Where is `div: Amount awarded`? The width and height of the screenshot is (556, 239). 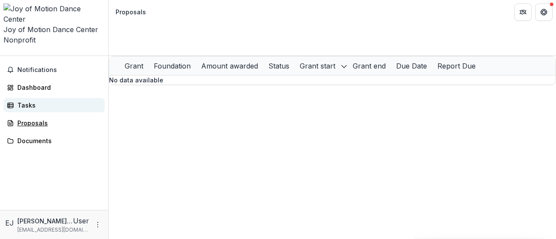
div: Amount awarded is located at coordinates (229, 66).